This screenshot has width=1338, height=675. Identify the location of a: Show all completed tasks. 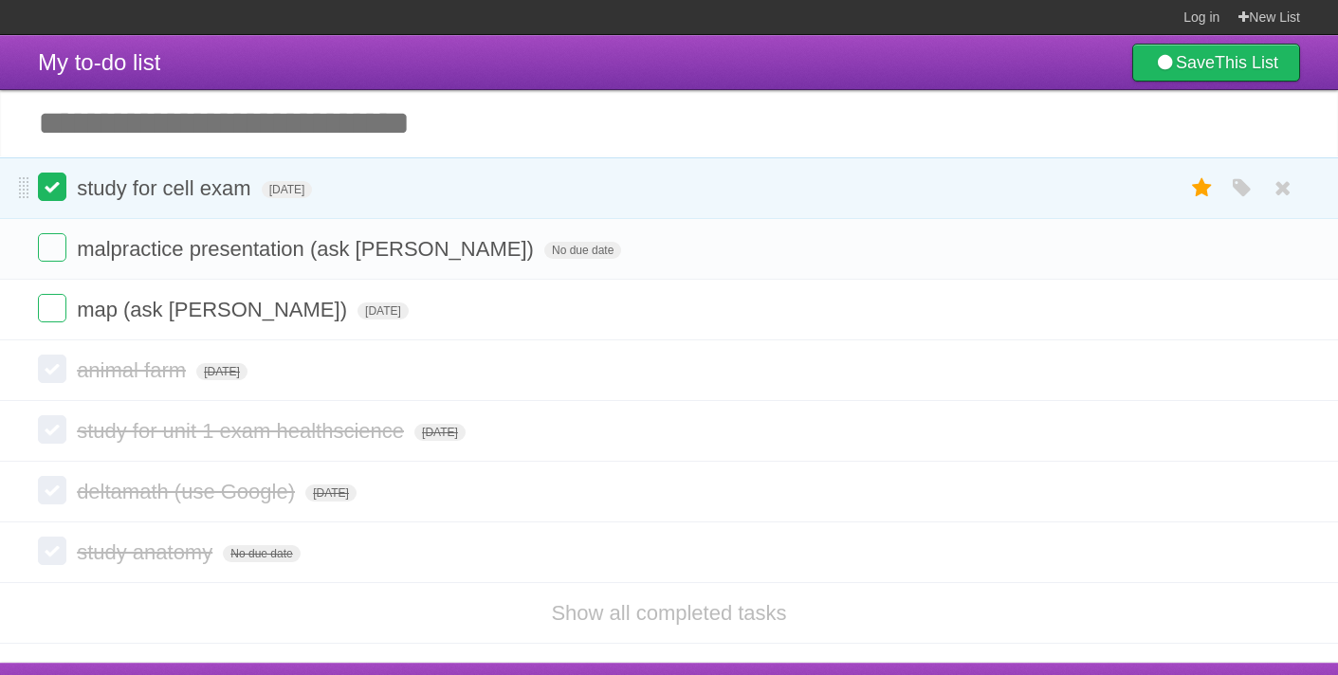
(668, 612).